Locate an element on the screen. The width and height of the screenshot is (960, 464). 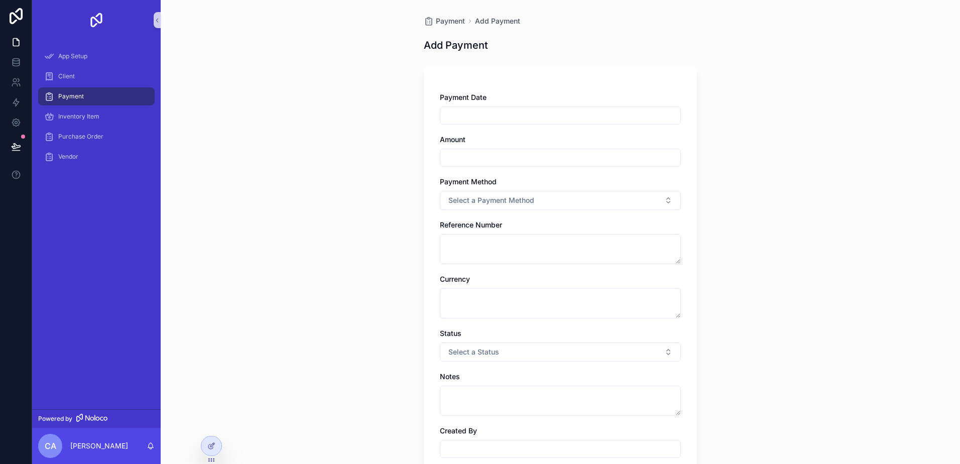
span: Status is located at coordinates (450, 333).